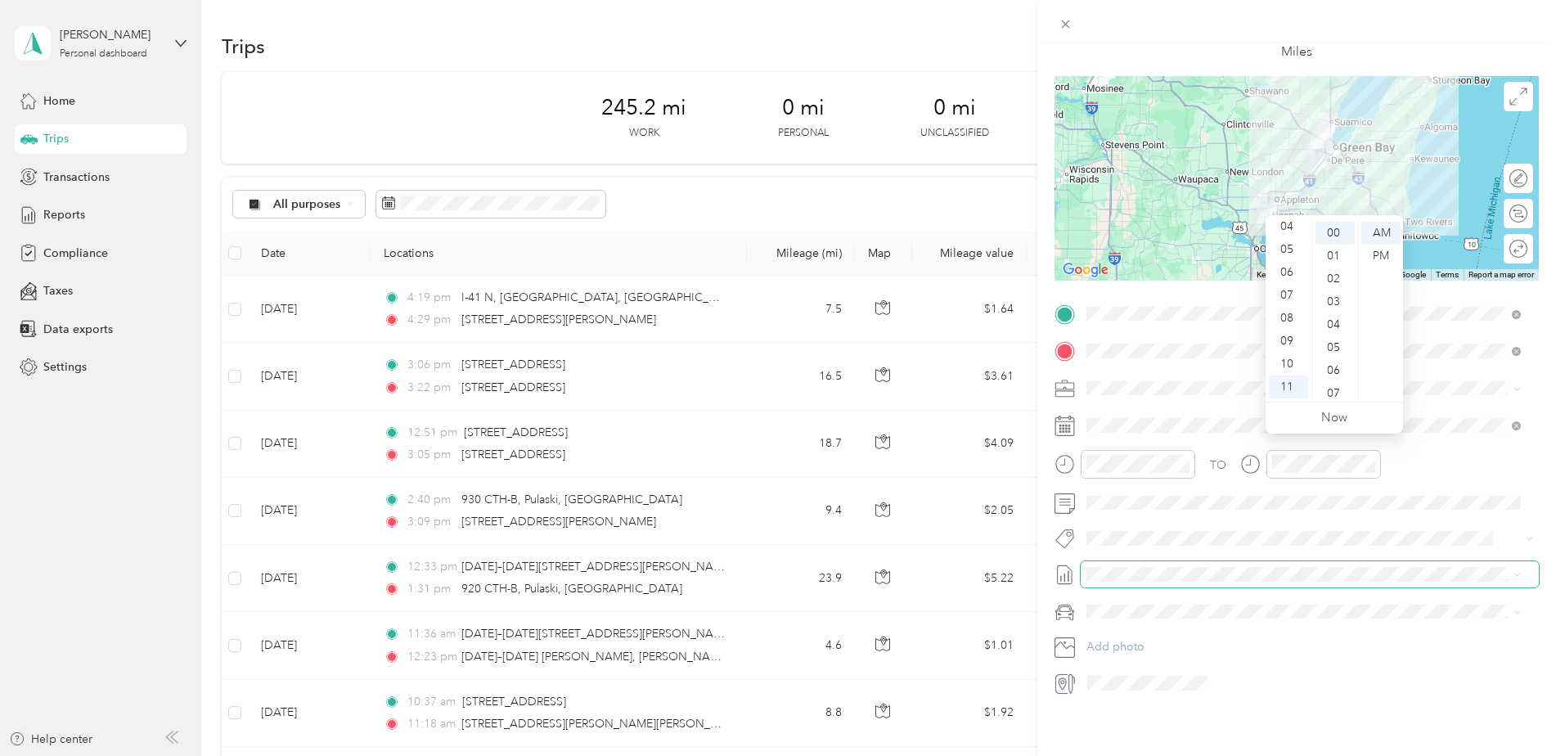 This screenshot has width=1556, height=756. What do you see at coordinates (1289, 341) in the screenshot?
I see `div: 09` at bounding box center [1289, 341].